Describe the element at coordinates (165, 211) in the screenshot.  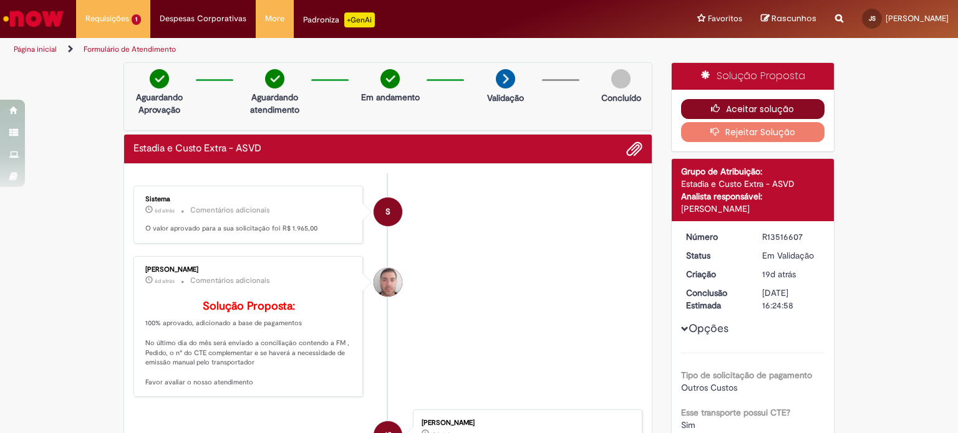
I see `time: 23/09/2025 09:07:17` at that location.